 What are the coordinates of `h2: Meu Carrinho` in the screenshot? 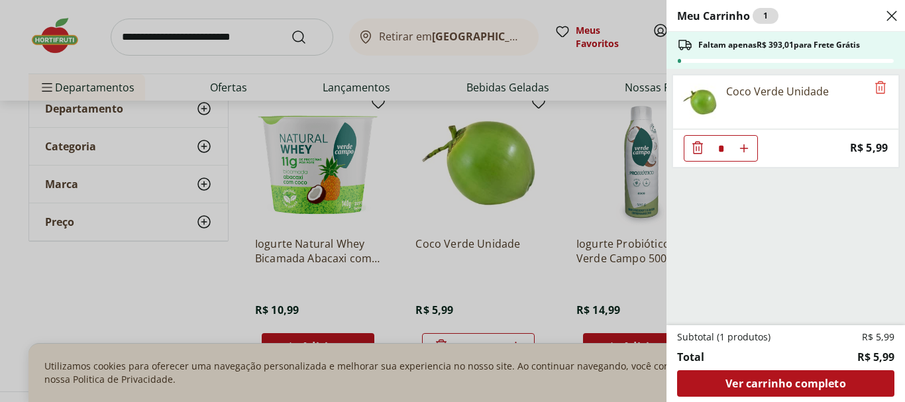 It's located at (727, 16).